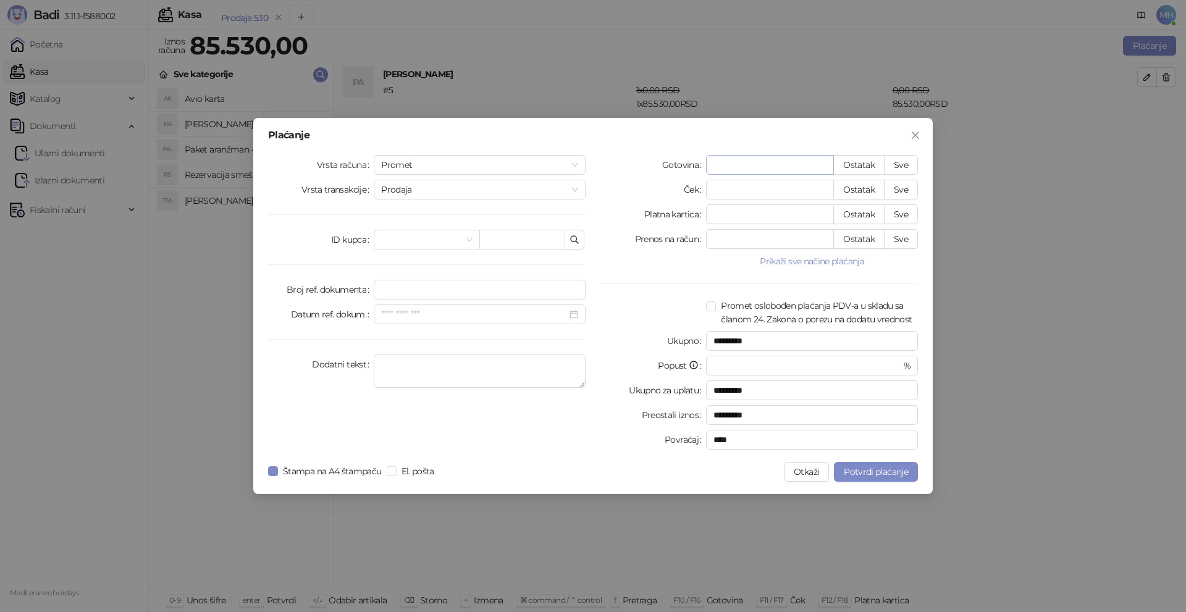  What do you see at coordinates (916, 135) in the screenshot?
I see `button: Close` at bounding box center [916, 135].